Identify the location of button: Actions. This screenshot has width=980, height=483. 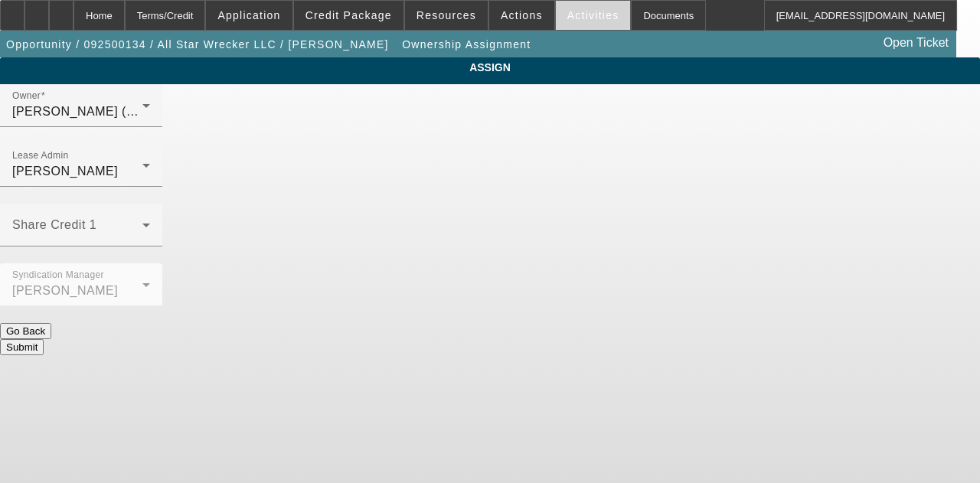
(521, 15).